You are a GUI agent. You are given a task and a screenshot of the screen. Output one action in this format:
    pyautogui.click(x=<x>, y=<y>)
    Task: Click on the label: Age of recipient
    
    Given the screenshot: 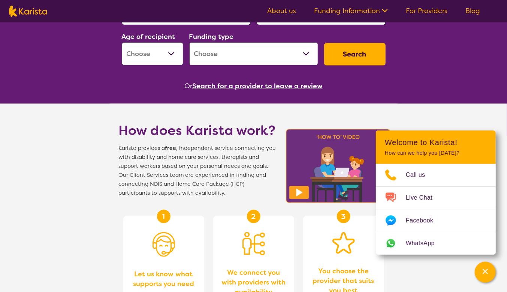 What is the action you would take?
    pyautogui.click(x=148, y=37)
    